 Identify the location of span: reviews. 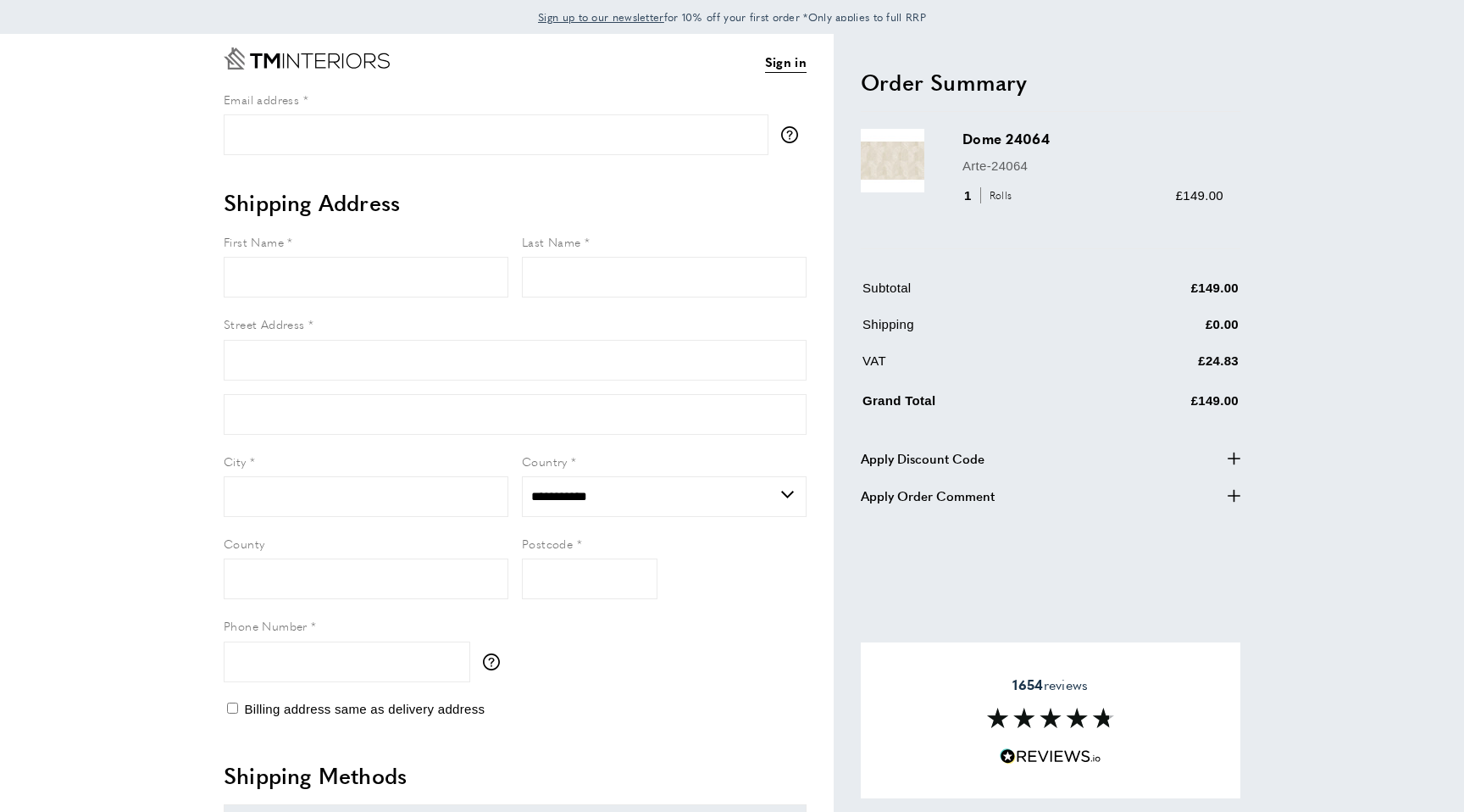
(1050, 684).